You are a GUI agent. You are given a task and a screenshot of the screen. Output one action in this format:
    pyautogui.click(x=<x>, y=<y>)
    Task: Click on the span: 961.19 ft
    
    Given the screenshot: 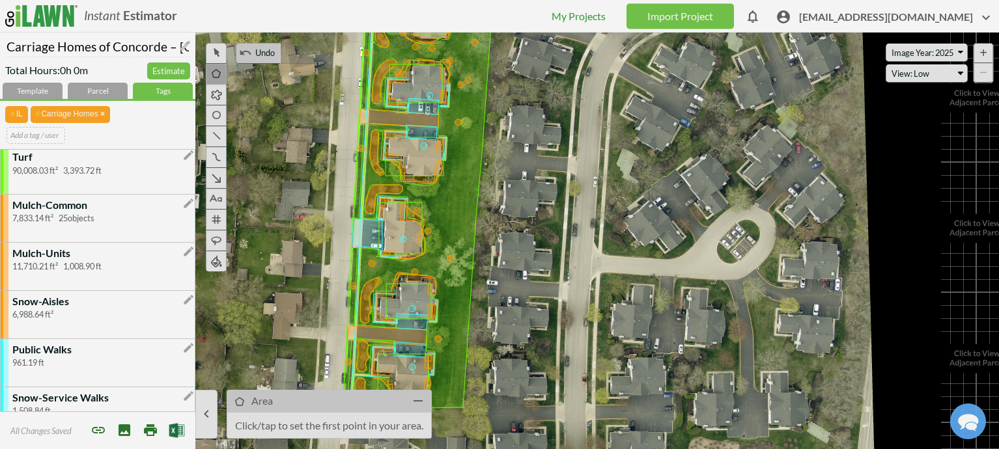 What is the action you would take?
    pyautogui.click(x=31, y=363)
    